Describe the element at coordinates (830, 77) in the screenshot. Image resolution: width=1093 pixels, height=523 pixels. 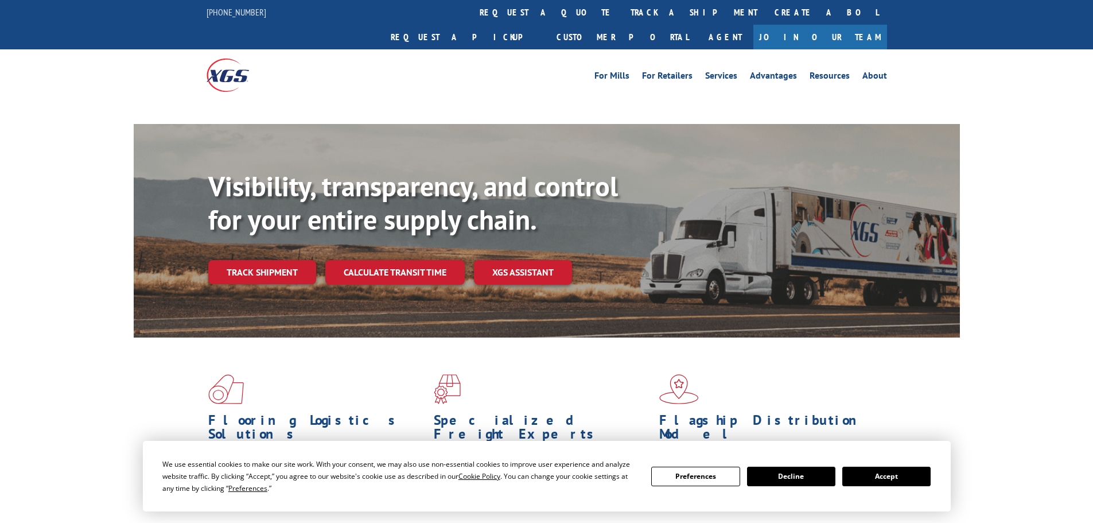
I see `a: Resources` at that location.